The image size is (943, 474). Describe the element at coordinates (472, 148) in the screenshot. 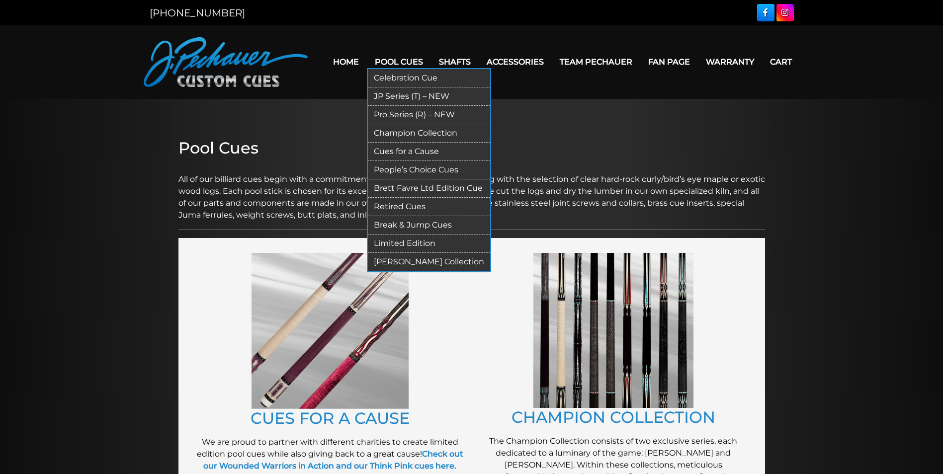

I see `h2: Pool Cues` at that location.